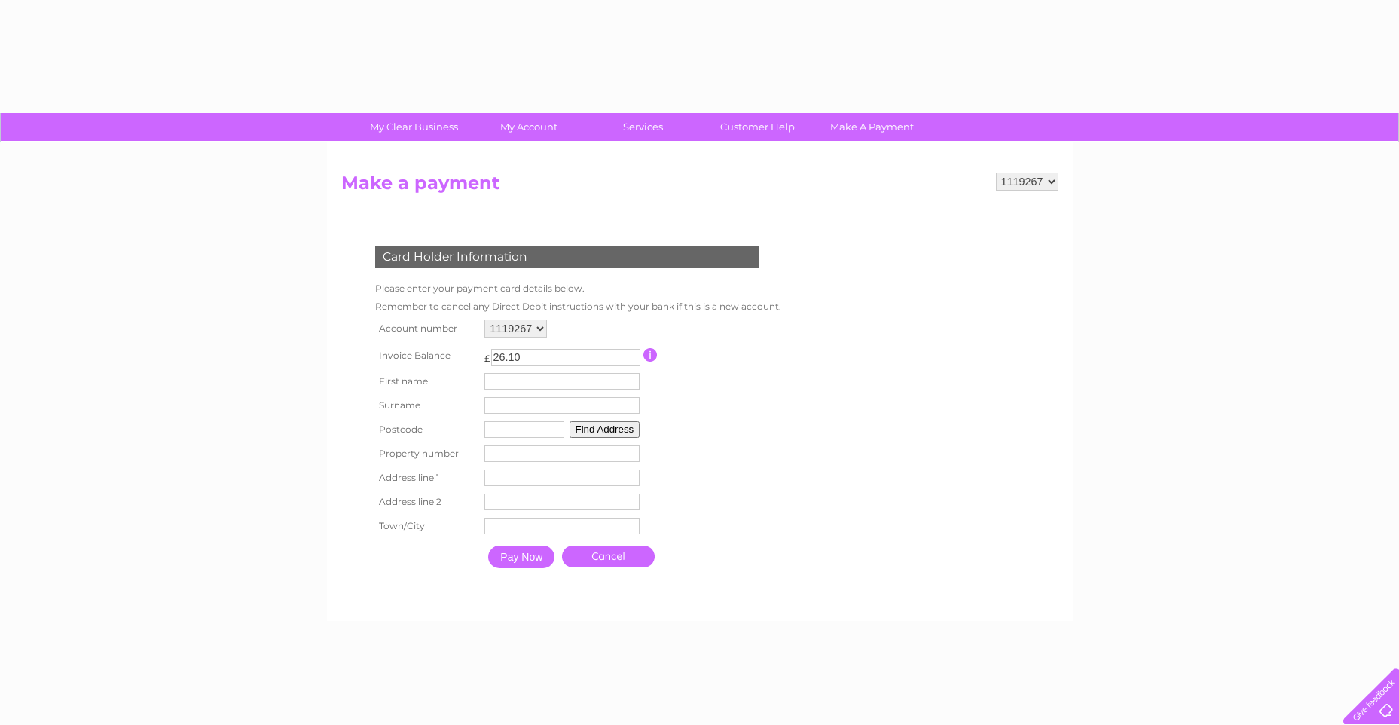  What do you see at coordinates (521, 557) in the screenshot?
I see `input: Pay Now` at bounding box center [521, 557].